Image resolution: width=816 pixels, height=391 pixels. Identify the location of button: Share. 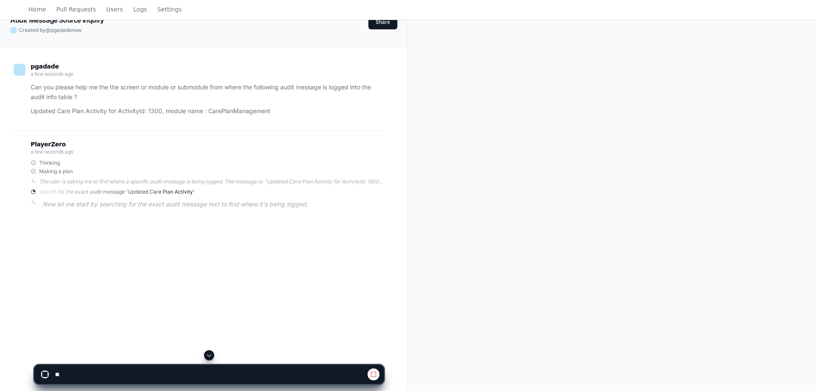
(383, 22).